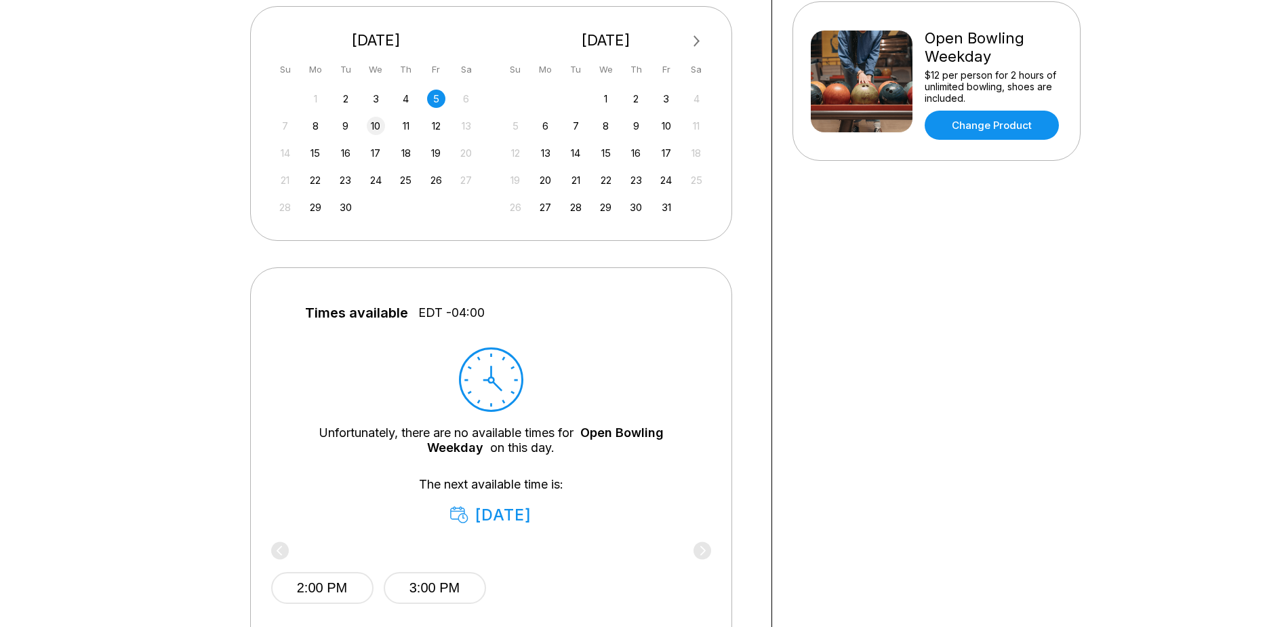 This screenshot has width=1286, height=627. Describe the element at coordinates (545, 125) in the screenshot. I see `div: Choose Monday, October 6th, 2025` at that location.